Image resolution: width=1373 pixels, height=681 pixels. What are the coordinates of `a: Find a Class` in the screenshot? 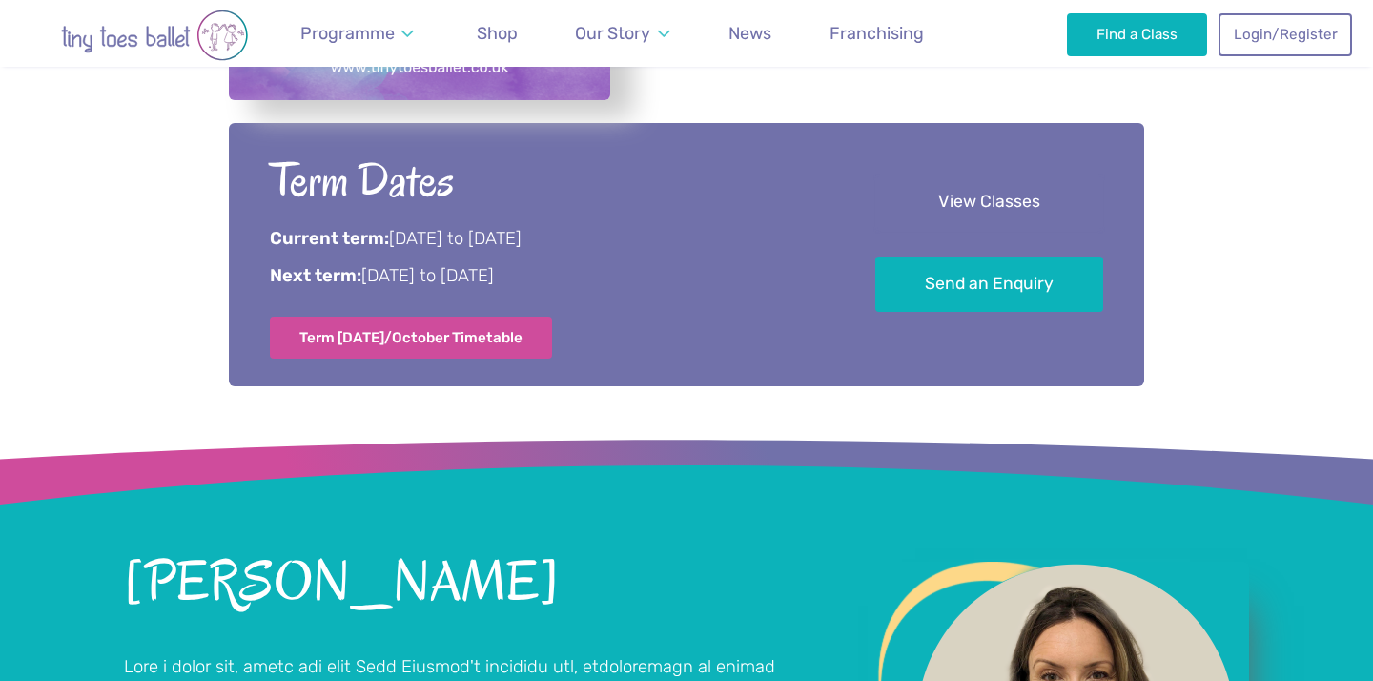 It's located at (1137, 34).